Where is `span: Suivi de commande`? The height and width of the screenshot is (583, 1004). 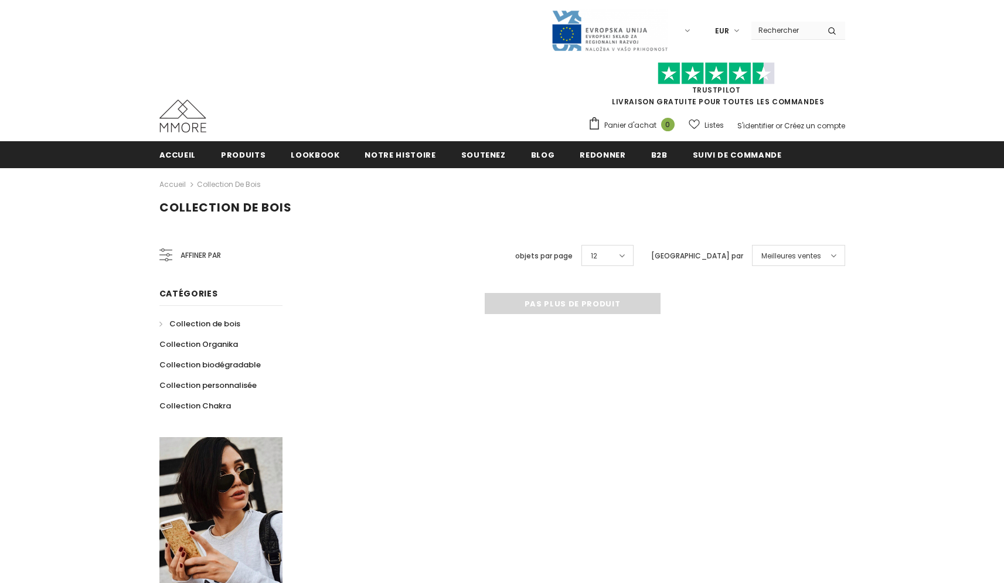
span: Suivi de commande is located at coordinates (738, 155).